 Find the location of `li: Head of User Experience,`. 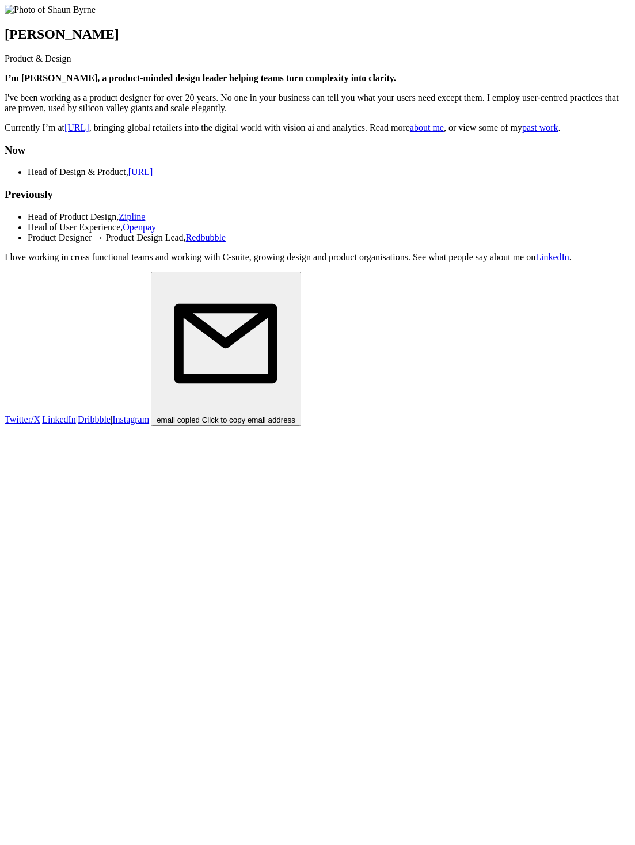

li: Head of User Experience, is located at coordinates (329, 227).